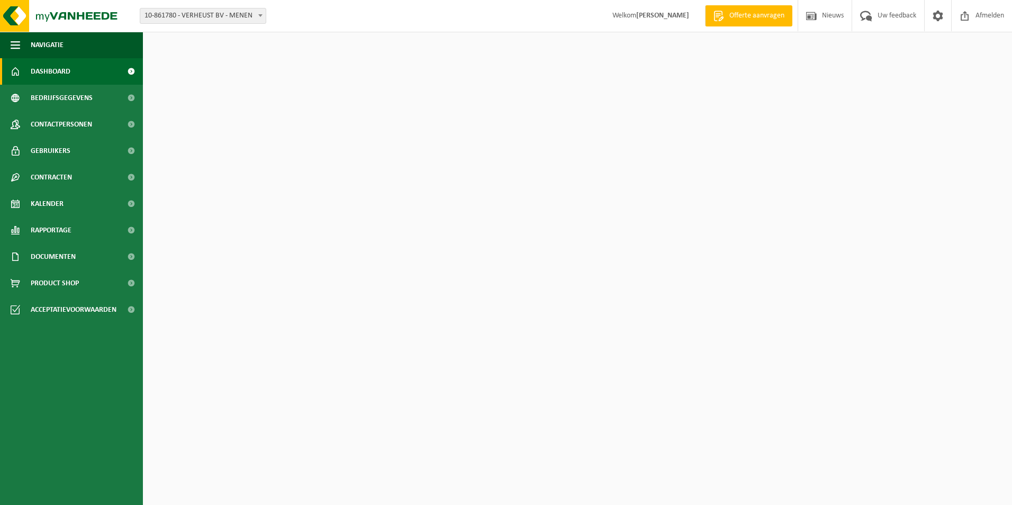  Describe the element at coordinates (53, 257) in the screenshot. I see `span: Documenten` at that location.